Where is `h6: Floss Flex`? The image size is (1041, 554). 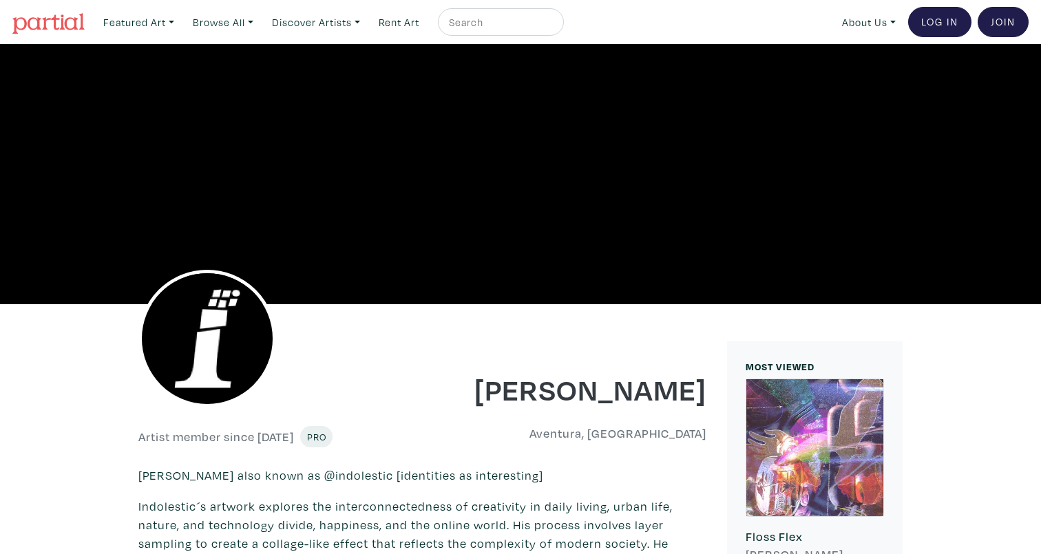
h6: Floss Flex is located at coordinates (815, 537).